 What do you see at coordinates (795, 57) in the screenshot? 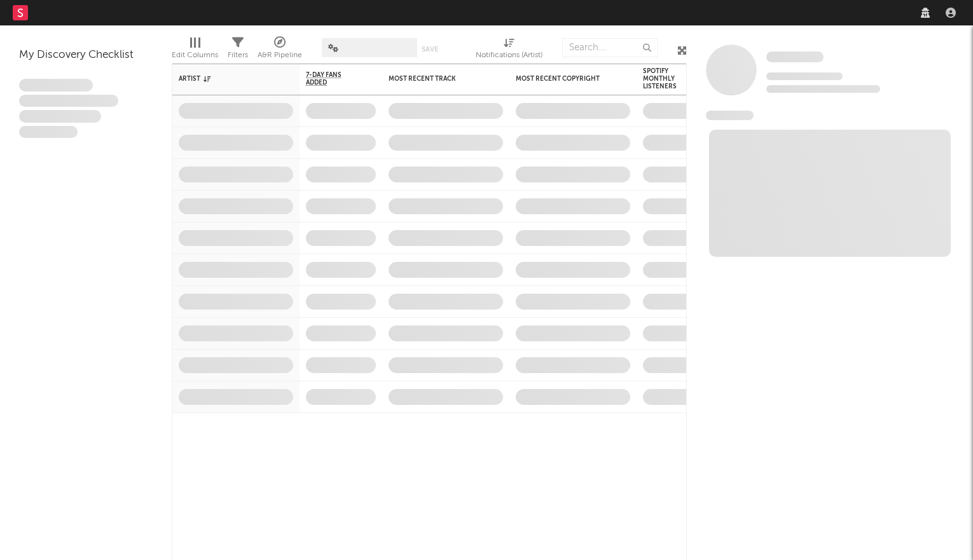
I see `span: Some Artist` at bounding box center [795, 57].